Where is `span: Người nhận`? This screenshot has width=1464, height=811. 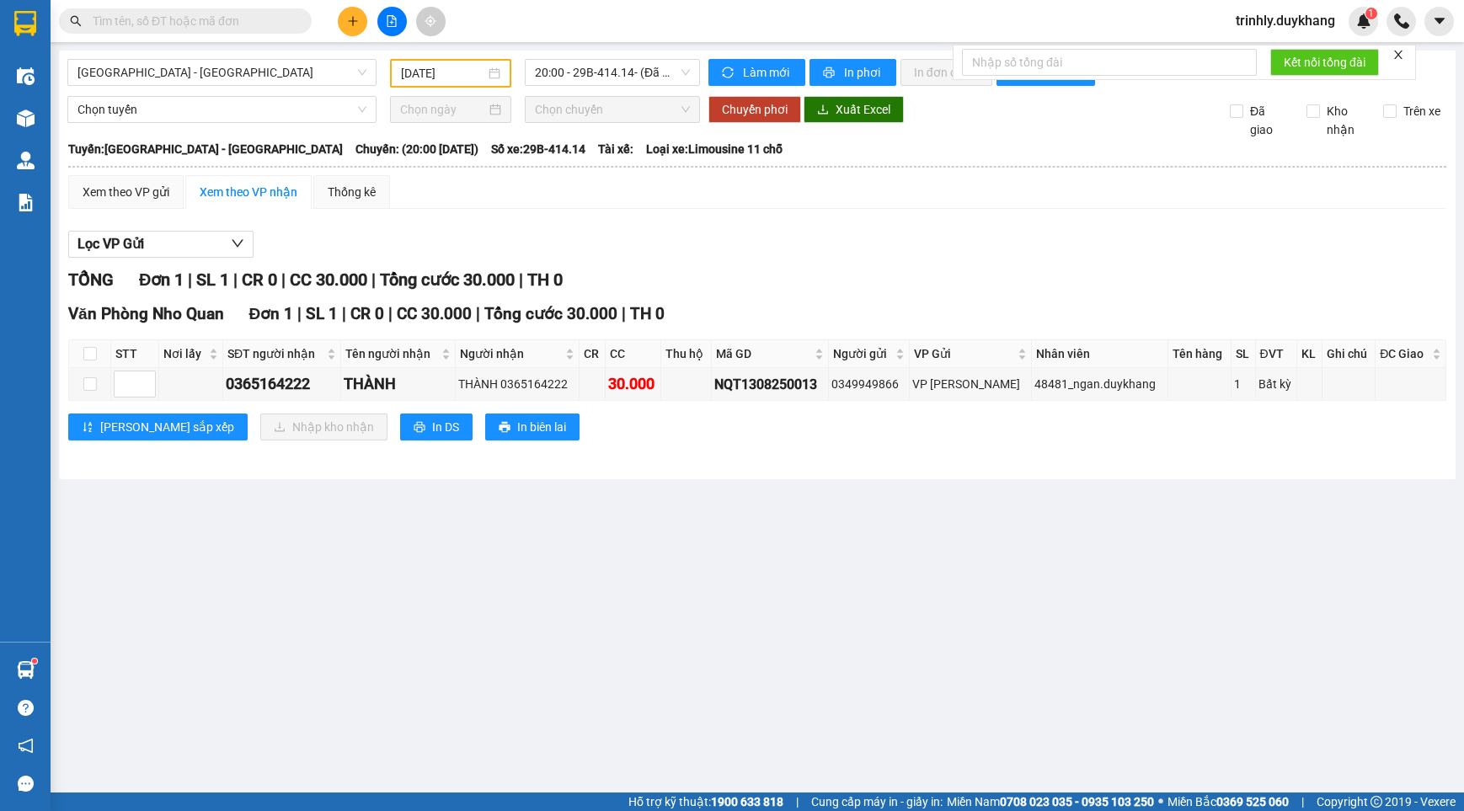 span: Người nhận is located at coordinates (510, 354).